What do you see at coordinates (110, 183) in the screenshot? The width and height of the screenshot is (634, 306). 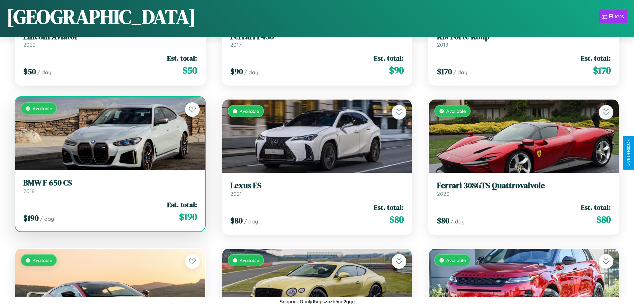 I see `h3: BMW F 650 CS` at bounding box center [110, 183].